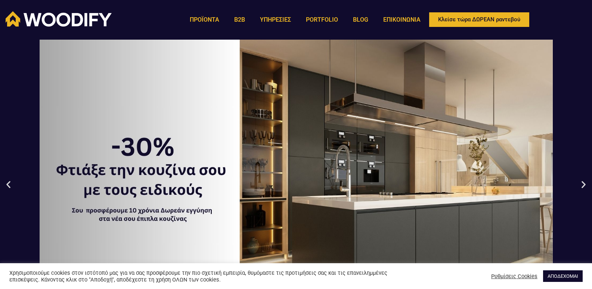 The height and width of the screenshot is (289, 592). What do you see at coordinates (360, 20) in the screenshot?
I see `a: BLOG` at bounding box center [360, 20].